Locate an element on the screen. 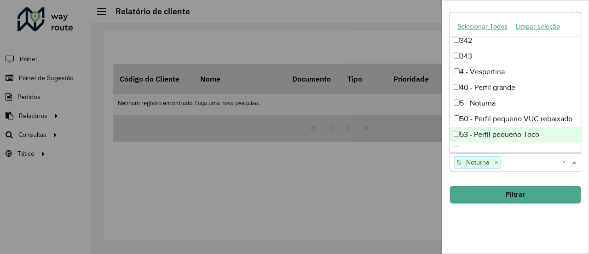 This screenshot has width=589, height=254. div: 54 - Perfil Truck Rebaixado is located at coordinates (515, 150).